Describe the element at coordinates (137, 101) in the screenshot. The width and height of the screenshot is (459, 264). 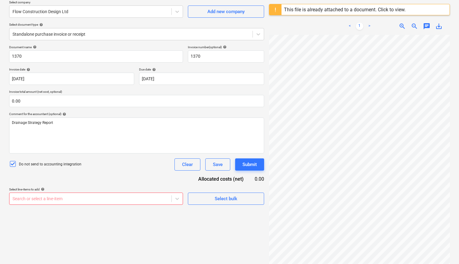
I see `input: Invoice total amount (net cost, optional)` at that location.